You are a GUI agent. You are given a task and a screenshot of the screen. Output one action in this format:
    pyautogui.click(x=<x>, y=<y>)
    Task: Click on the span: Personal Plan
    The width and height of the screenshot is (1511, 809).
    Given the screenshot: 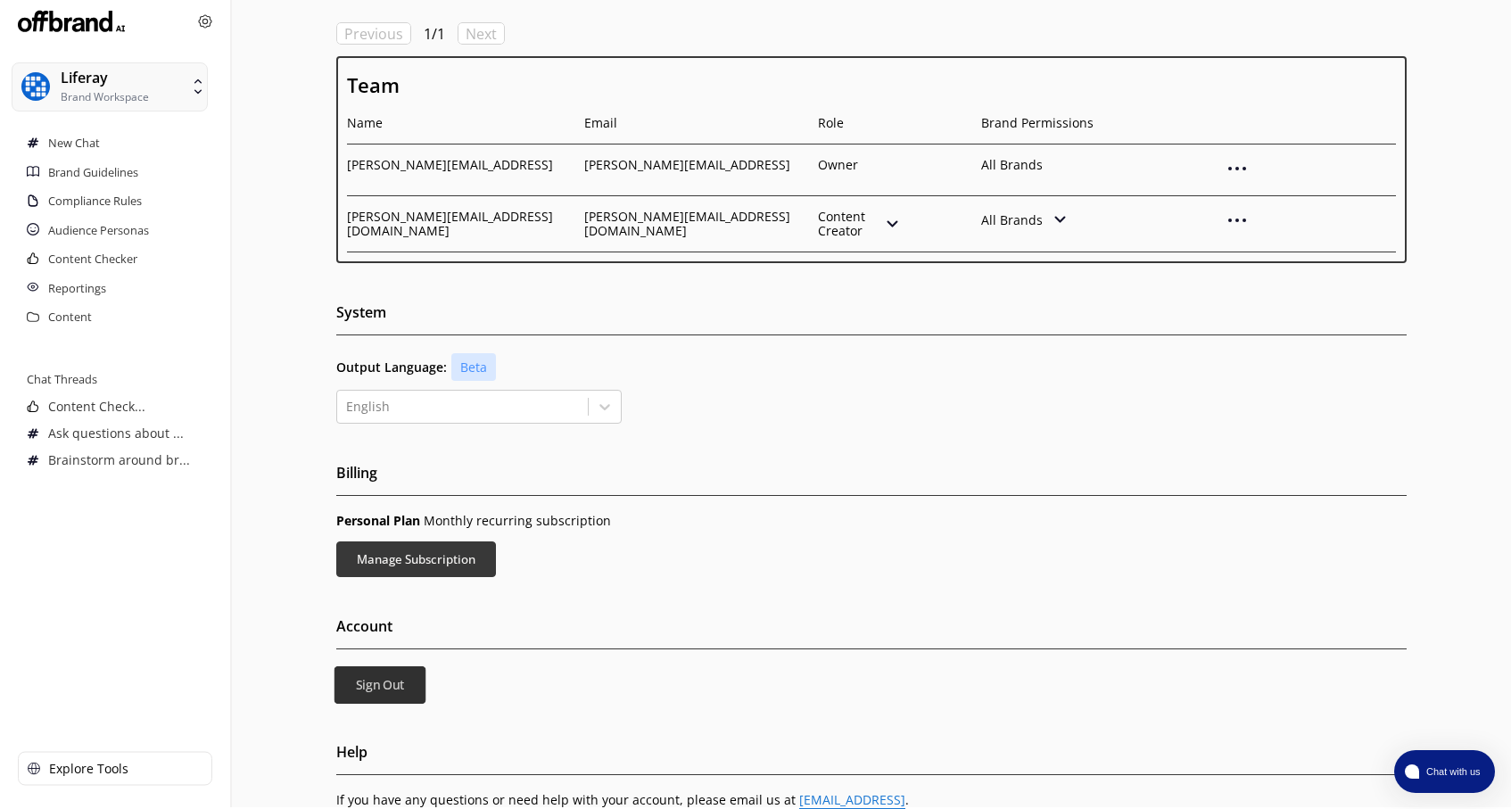 What is the action you would take?
    pyautogui.click(x=378, y=520)
    